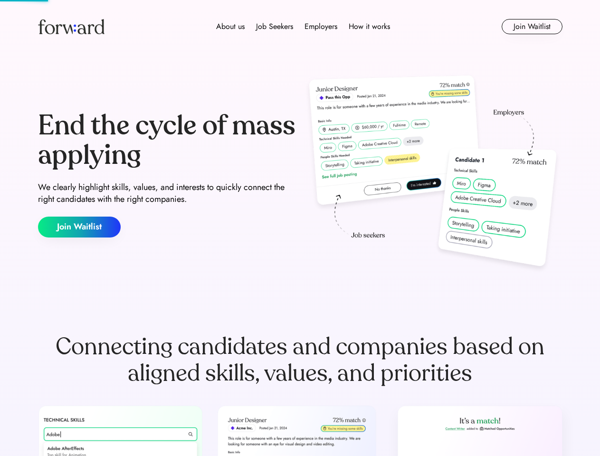  Describe the element at coordinates (275, 27) in the screenshot. I see `div: Job Seekers` at that location.